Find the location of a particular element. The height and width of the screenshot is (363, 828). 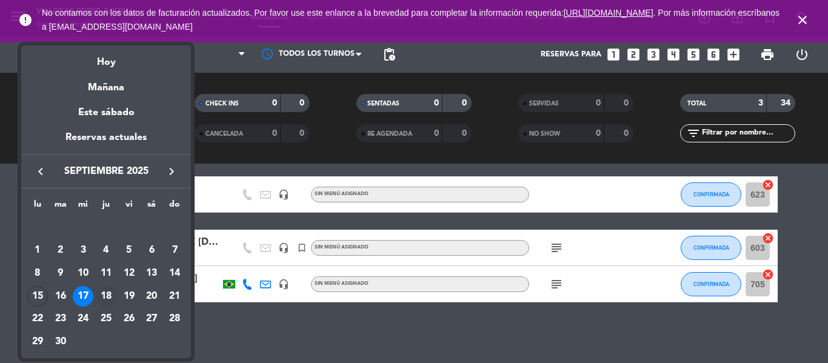

th: miércoles is located at coordinates (83, 207).